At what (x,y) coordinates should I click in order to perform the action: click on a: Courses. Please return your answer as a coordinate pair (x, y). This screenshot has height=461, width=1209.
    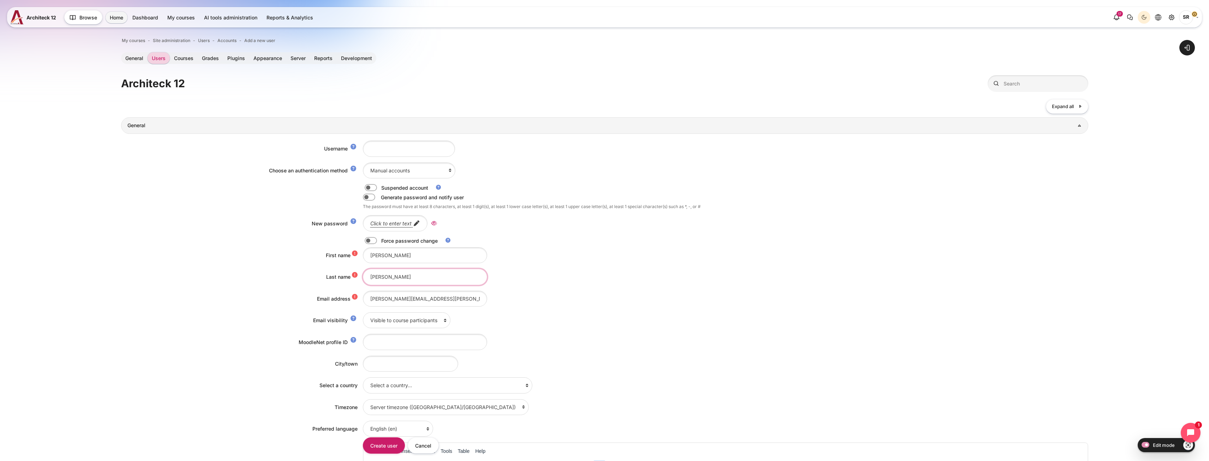
    Looking at the image, I should click on (184, 58).